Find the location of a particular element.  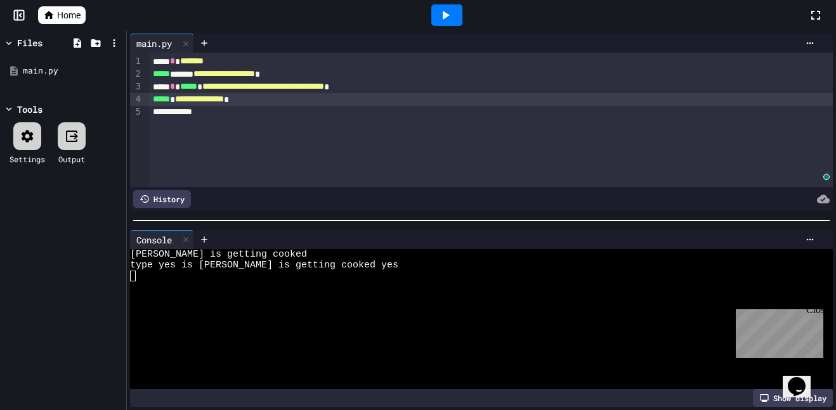

div: Tools is located at coordinates (30, 109).